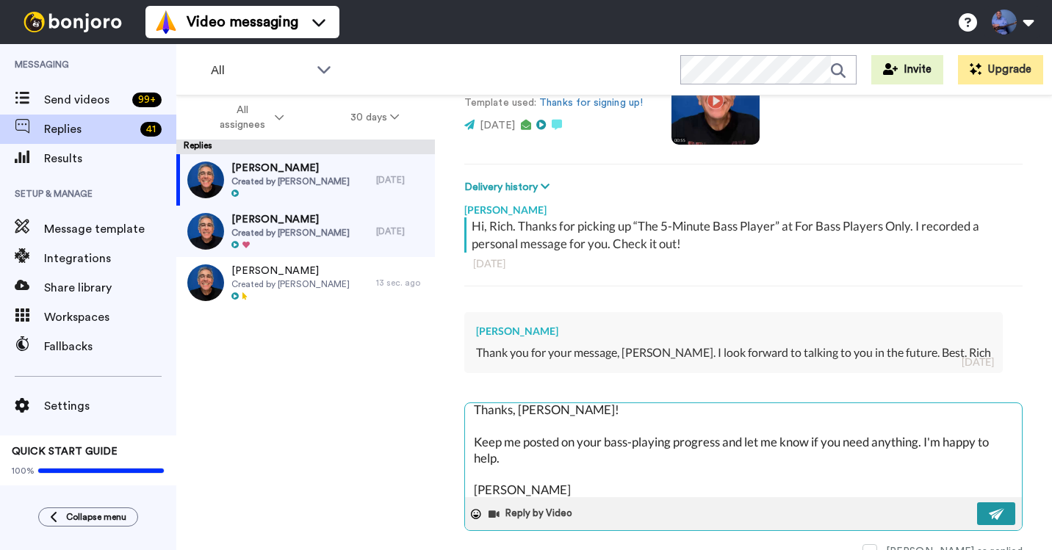  I want to click on button: Delivery history, so click(509, 187).